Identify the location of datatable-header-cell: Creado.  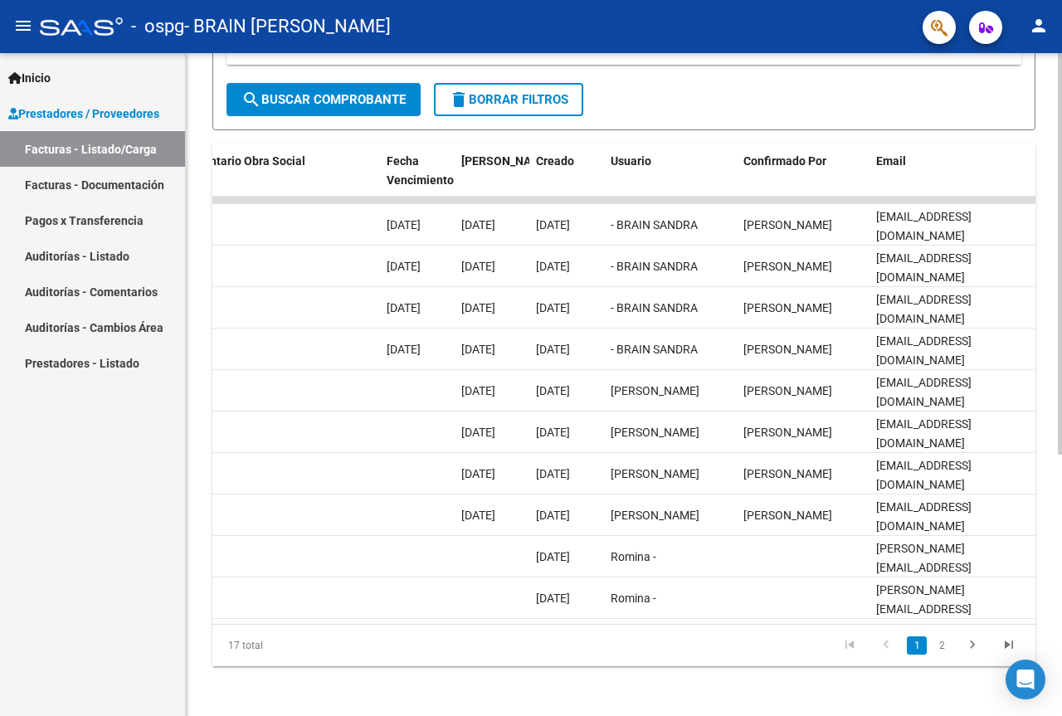
(567, 180).